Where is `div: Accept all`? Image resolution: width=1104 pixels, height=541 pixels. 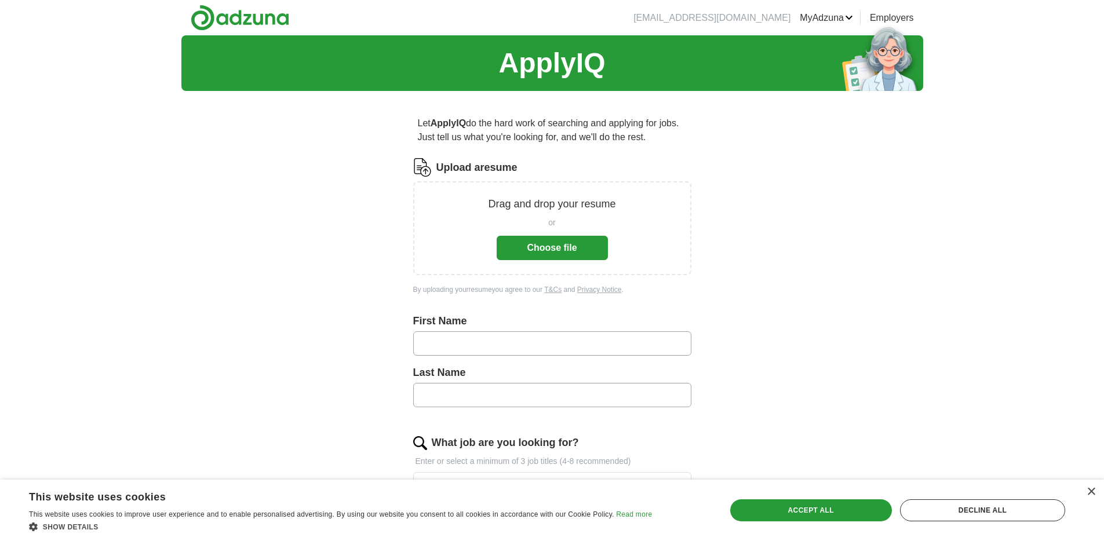
div: Accept all is located at coordinates (811, 511).